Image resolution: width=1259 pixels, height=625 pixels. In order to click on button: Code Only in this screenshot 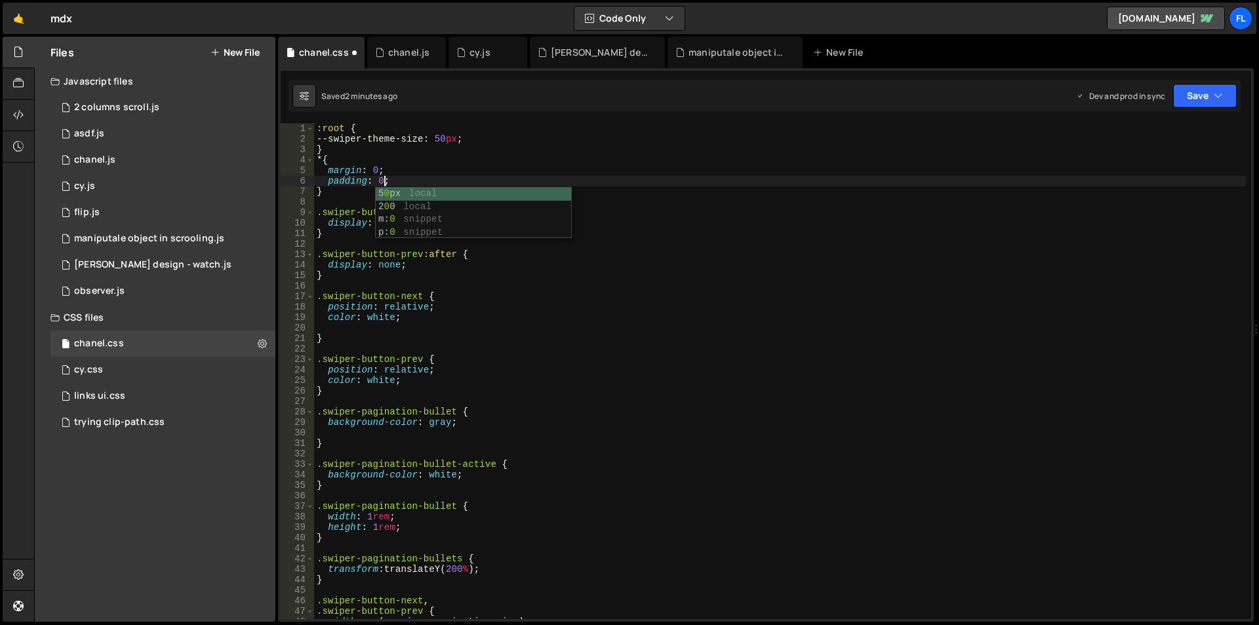, I will do `click(629, 18)`.